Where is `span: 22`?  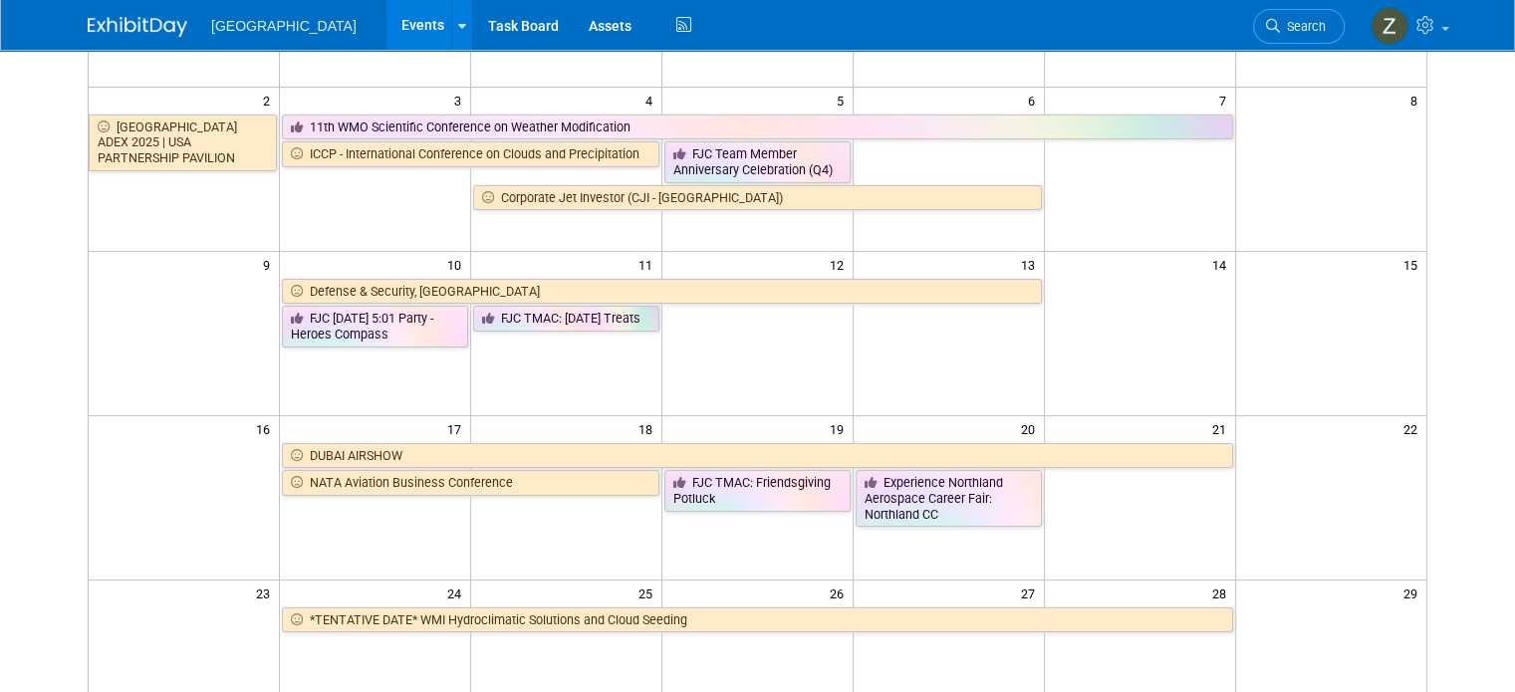
span: 22 is located at coordinates (1413, 428).